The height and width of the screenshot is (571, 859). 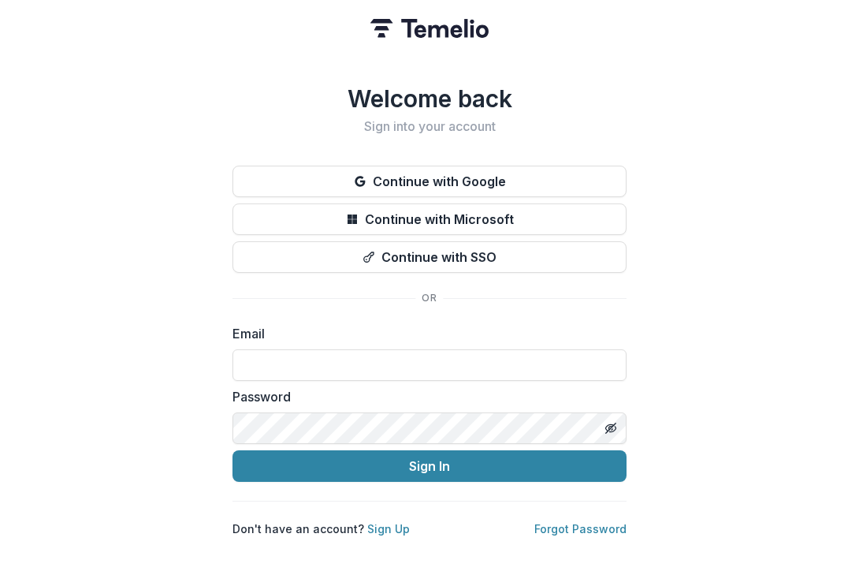 What do you see at coordinates (611, 428) in the screenshot?
I see `button: Toggle password visibility` at bounding box center [611, 428].